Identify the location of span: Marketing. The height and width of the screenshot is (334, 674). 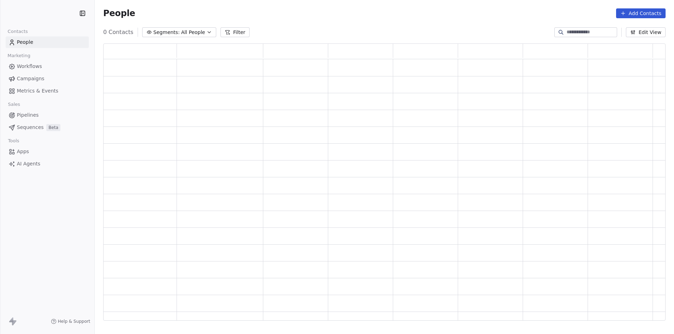
(19, 56).